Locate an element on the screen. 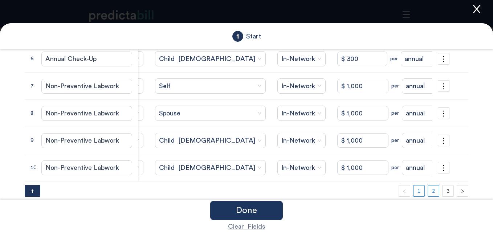 Image resolution: width=493 pixels, height=233 pixels. span: right is located at coordinates (463, 191).